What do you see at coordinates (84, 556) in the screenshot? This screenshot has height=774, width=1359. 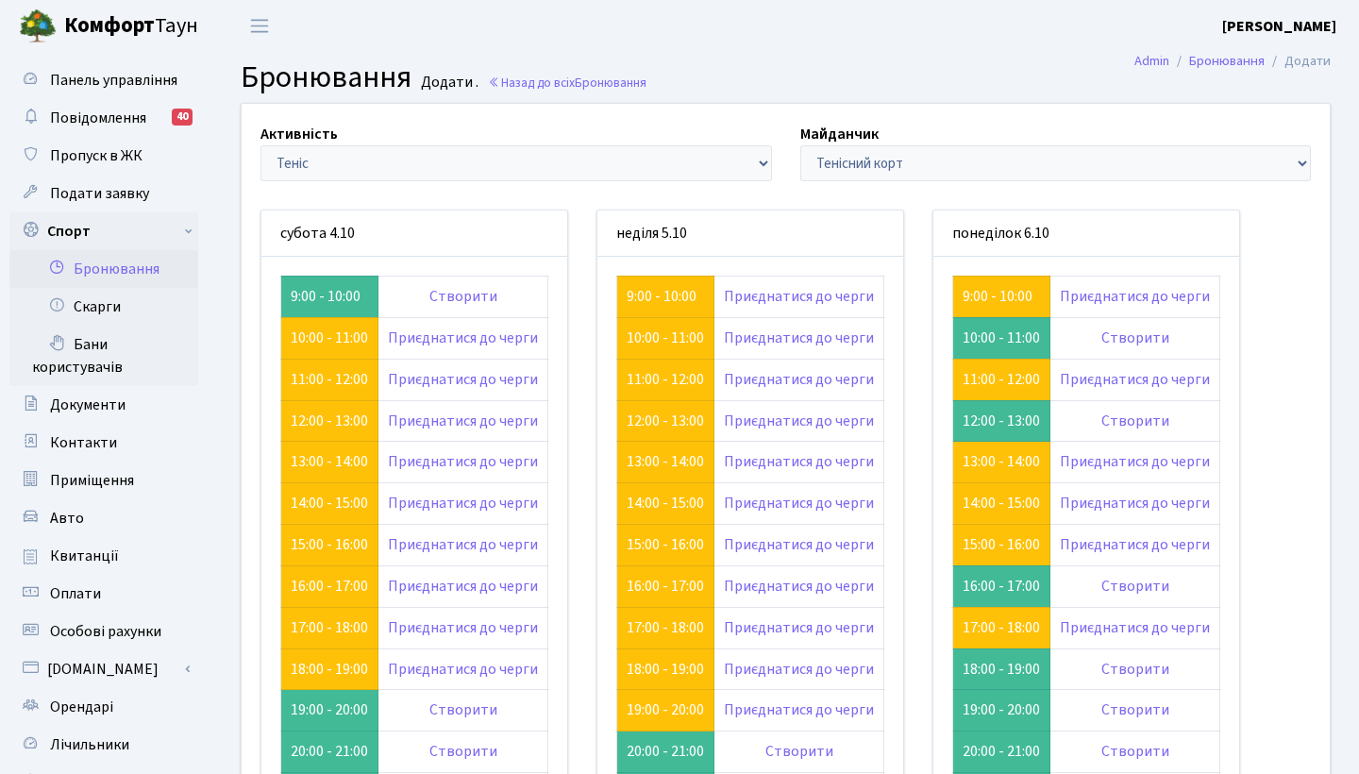 I see `span: Квитанції` at bounding box center [84, 556].